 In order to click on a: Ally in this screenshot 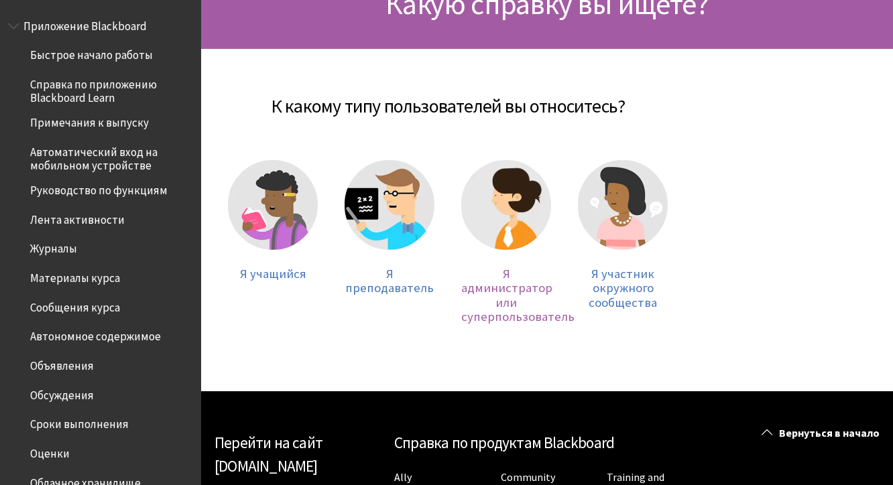, I will do `click(403, 477)`.